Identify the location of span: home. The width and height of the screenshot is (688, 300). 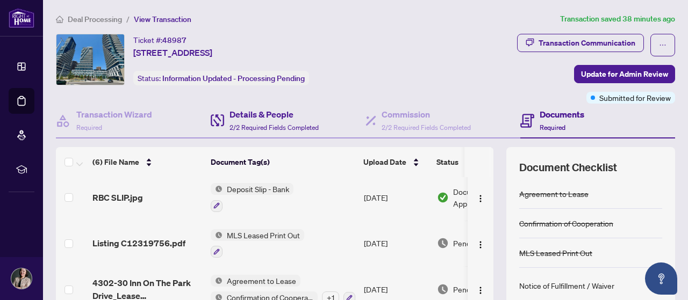
(60, 19).